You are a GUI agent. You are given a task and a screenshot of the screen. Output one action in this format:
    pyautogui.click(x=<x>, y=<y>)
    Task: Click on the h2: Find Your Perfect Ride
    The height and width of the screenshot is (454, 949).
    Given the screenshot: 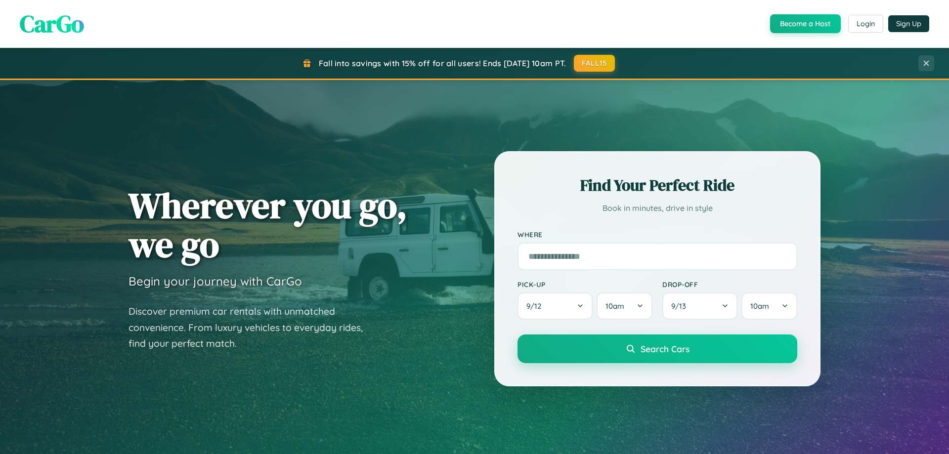 What is the action you would take?
    pyautogui.click(x=657, y=185)
    